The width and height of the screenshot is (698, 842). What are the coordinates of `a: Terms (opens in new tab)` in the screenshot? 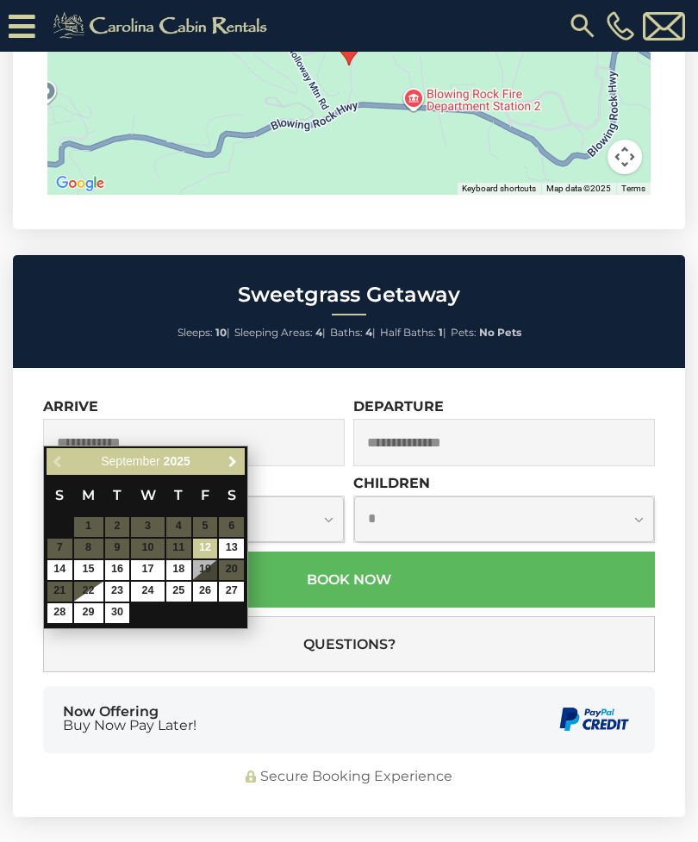 It's located at (633, 188).